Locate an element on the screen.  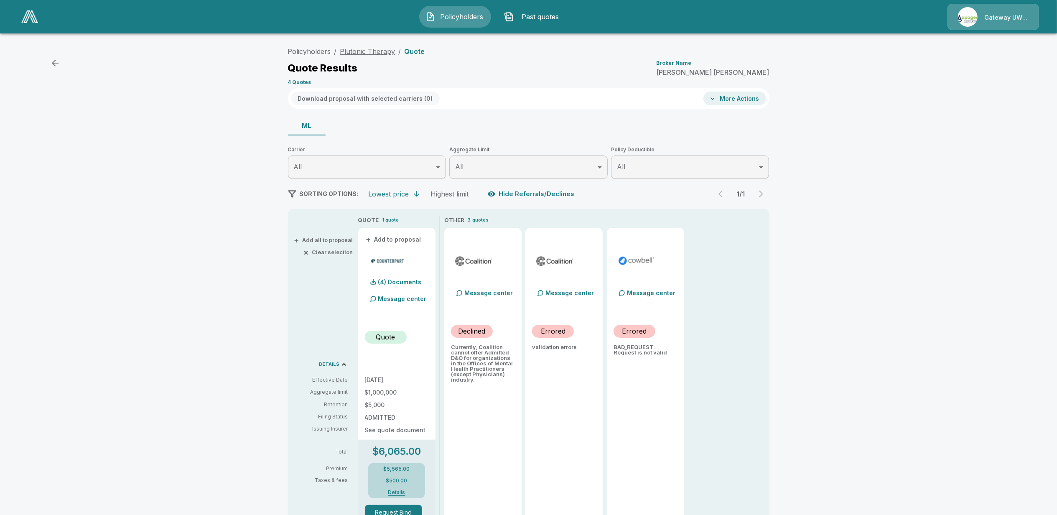
p: (4) Documents is located at coordinates (400, 282).